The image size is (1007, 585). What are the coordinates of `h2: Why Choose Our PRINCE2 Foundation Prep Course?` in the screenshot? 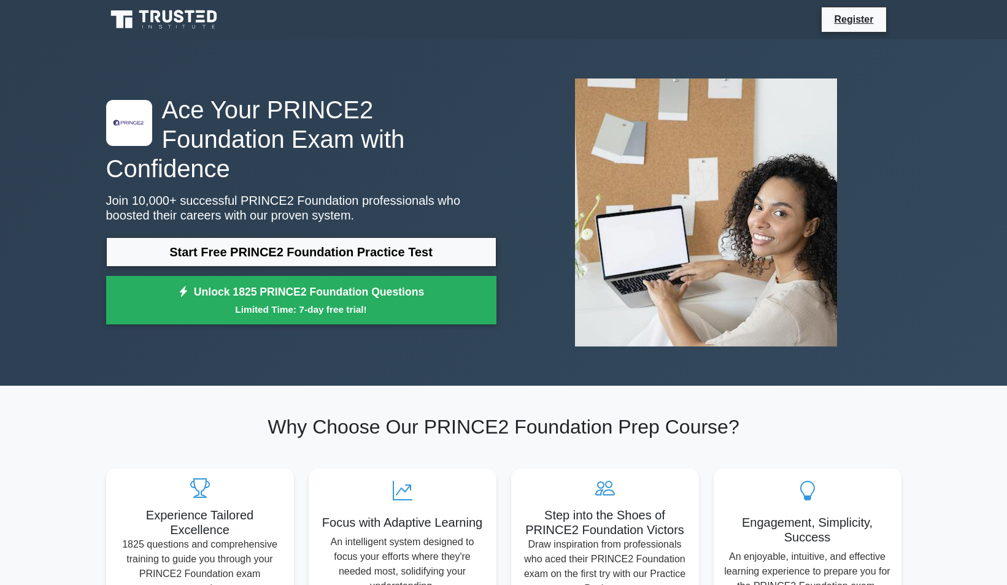 It's located at (504, 427).